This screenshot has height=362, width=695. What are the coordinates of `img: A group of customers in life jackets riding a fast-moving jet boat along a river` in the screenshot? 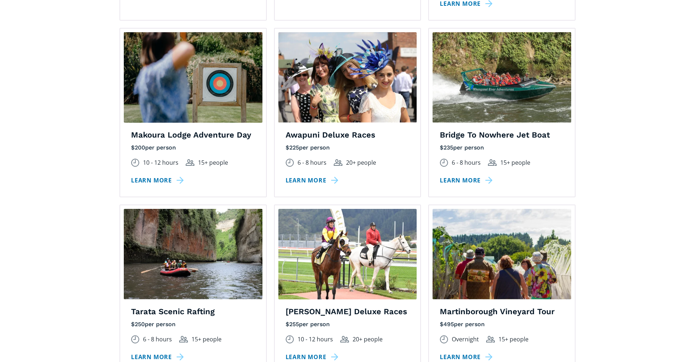 It's located at (501, 77).